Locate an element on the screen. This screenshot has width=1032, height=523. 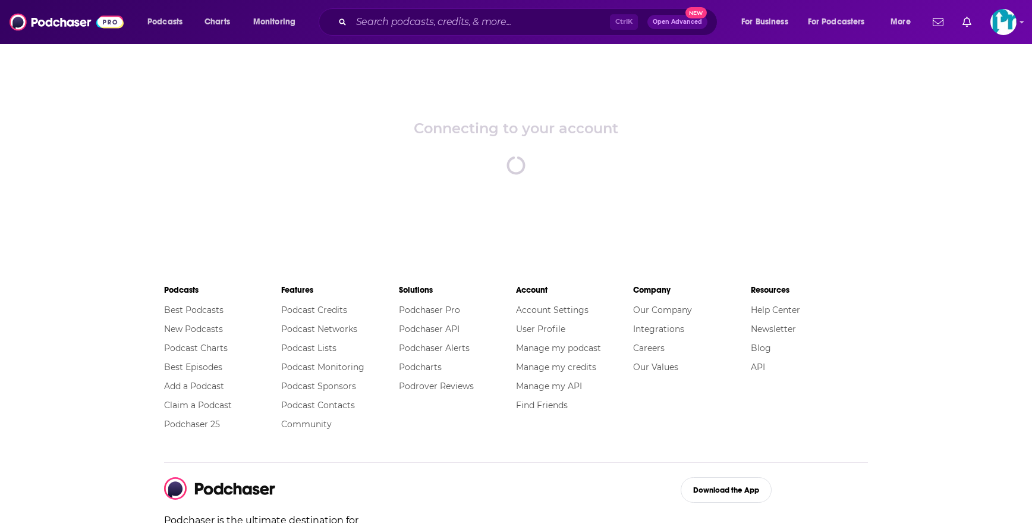
a: Account Settings is located at coordinates (553, 310).